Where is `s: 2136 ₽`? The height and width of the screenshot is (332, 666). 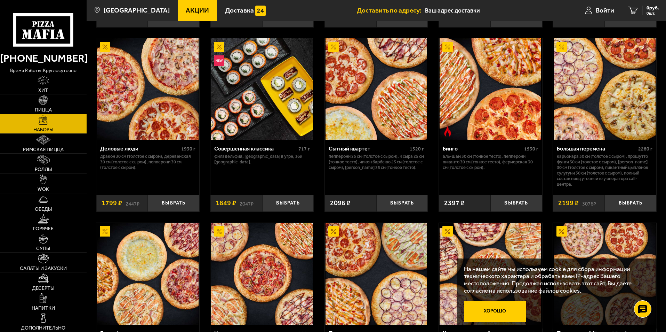
s: 2136 ₽ is located at coordinates (133, 19).